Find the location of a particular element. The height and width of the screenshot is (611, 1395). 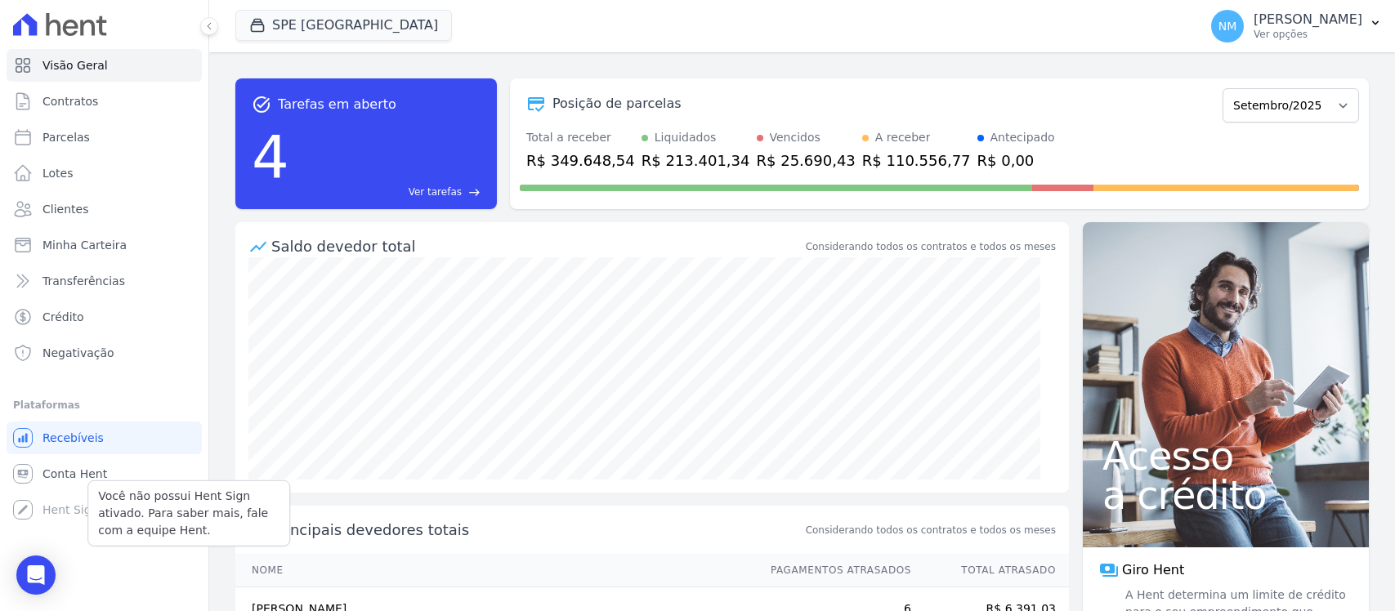

span: NM is located at coordinates (1228, 26).